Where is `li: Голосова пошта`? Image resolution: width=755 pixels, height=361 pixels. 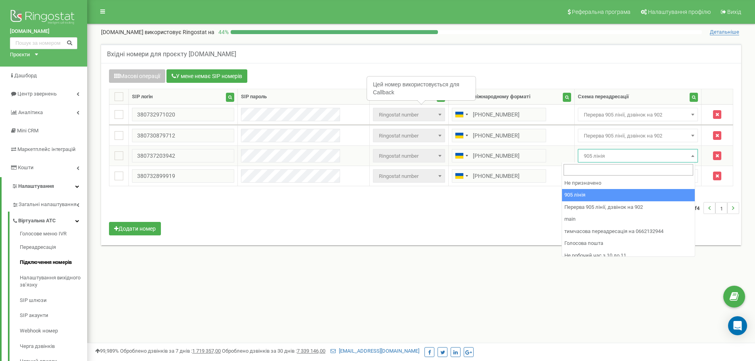
li: Голосова пошта is located at coordinates (628, 243).